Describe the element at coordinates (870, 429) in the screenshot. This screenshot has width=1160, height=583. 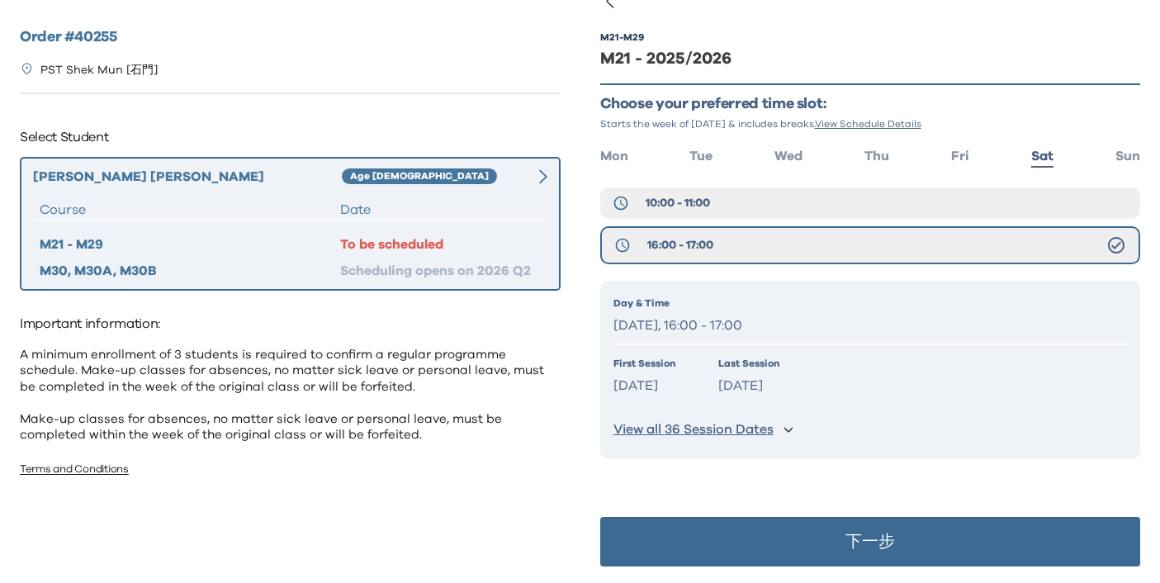
I see `button: View all 36 Session Dates` at that location.